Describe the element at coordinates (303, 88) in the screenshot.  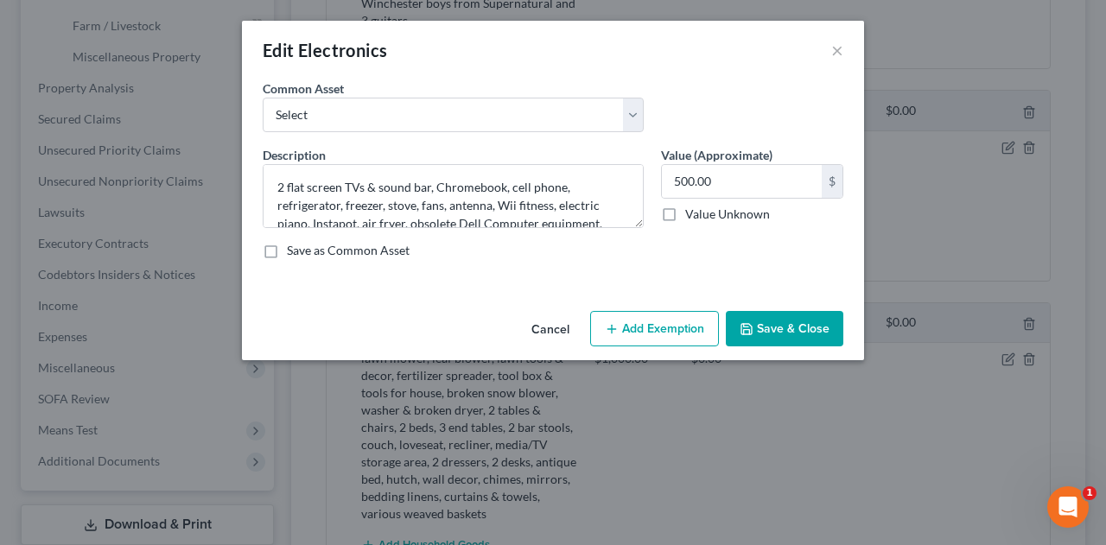
I see `label: Common Asset` at that location.